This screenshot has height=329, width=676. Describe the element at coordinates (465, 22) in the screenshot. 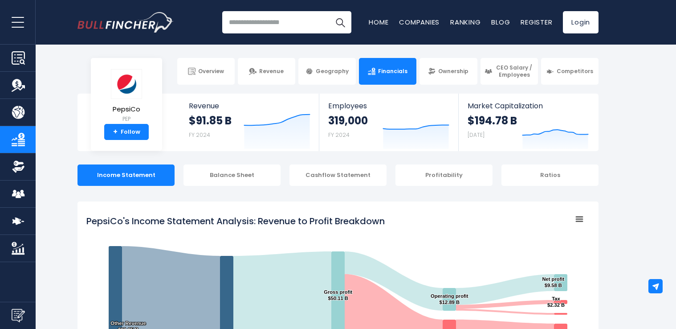

I see `a: Ranking` at that location.